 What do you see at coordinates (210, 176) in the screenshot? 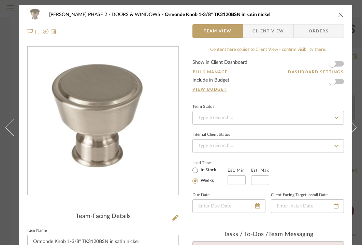
I see `mat-radio-group: Select item type` at bounding box center [210, 176].